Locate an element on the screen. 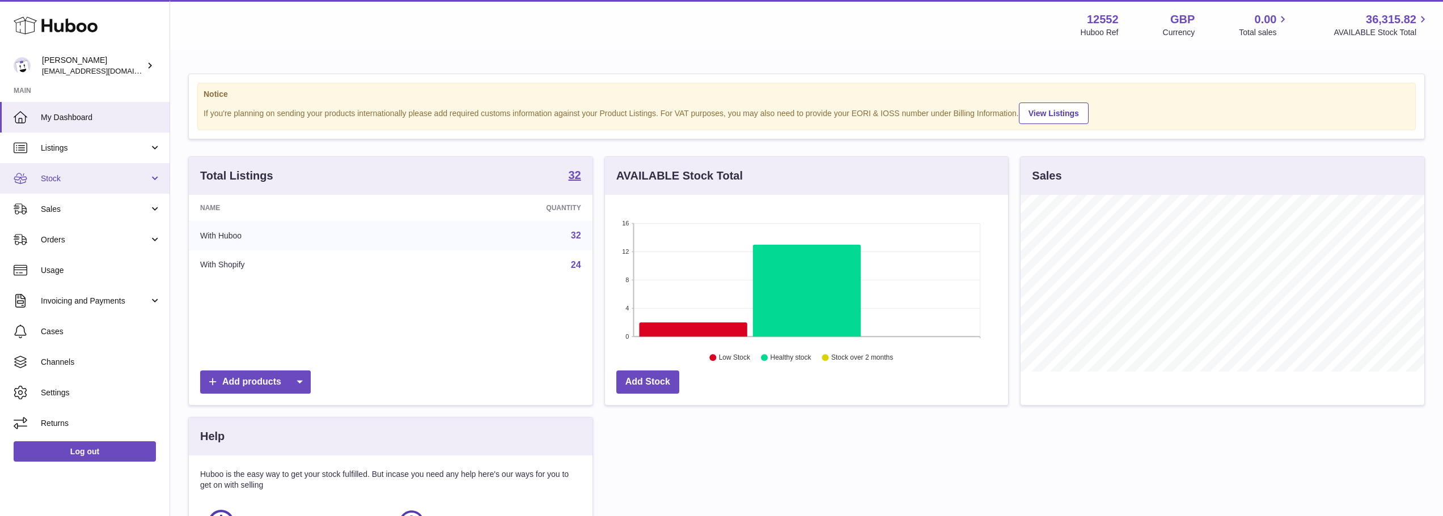  text: Stock over 2 months is located at coordinates (862, 358).